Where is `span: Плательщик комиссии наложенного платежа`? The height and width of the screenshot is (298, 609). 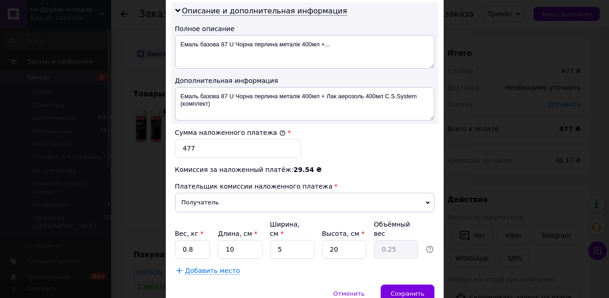 span: Плательщик комиссии наложенного платежа is located at coordinates (254, 186).